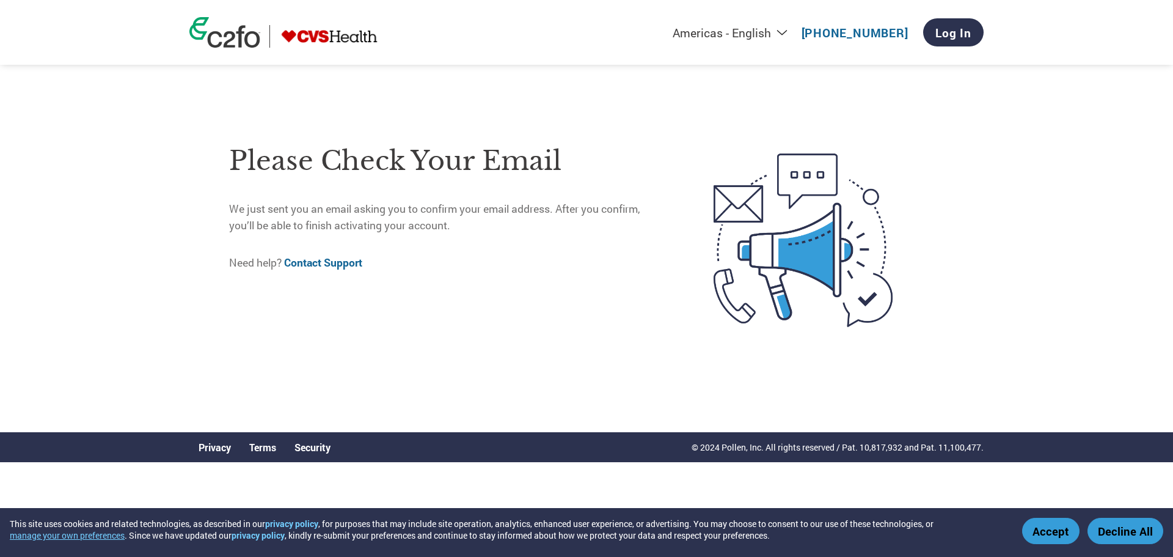 This screenshot has width=1173, height=557. Describe the element at coordinates (1126, 530) in the screenshot. I see `button: Decline All` at that location.